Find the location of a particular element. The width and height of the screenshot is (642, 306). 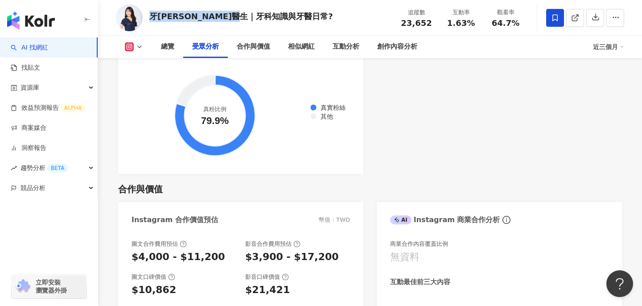

a: searchAI 找網紅 is located at coordinates (29, 48).